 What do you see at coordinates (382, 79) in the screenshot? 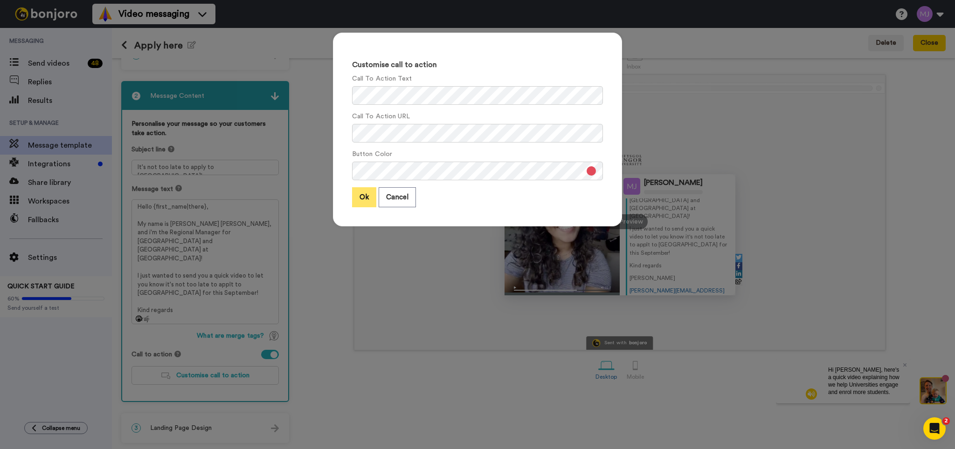
I see `label: Call To Action Text` at bounding box center [382, 79].